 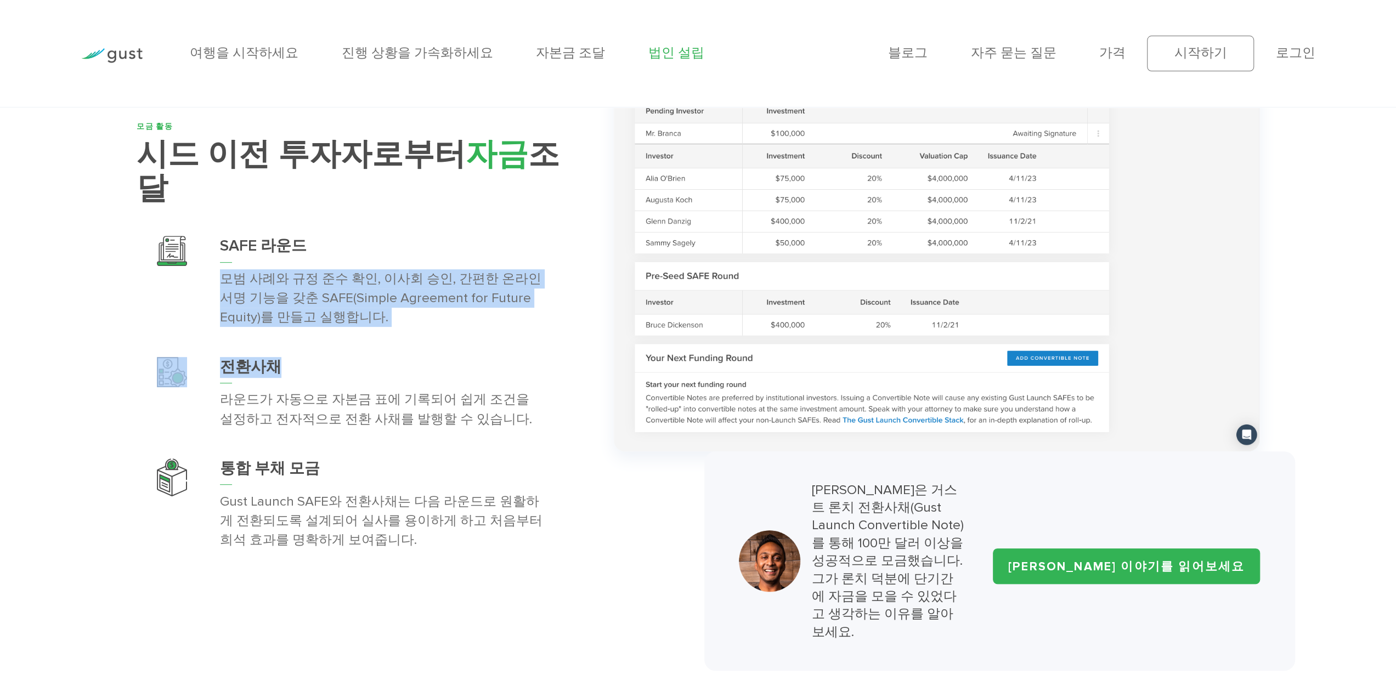 What do you see at coordinates (244, 53) in the screenshot?
I see `font: 여행을 시작하세요` at bounding box center [244, 53].